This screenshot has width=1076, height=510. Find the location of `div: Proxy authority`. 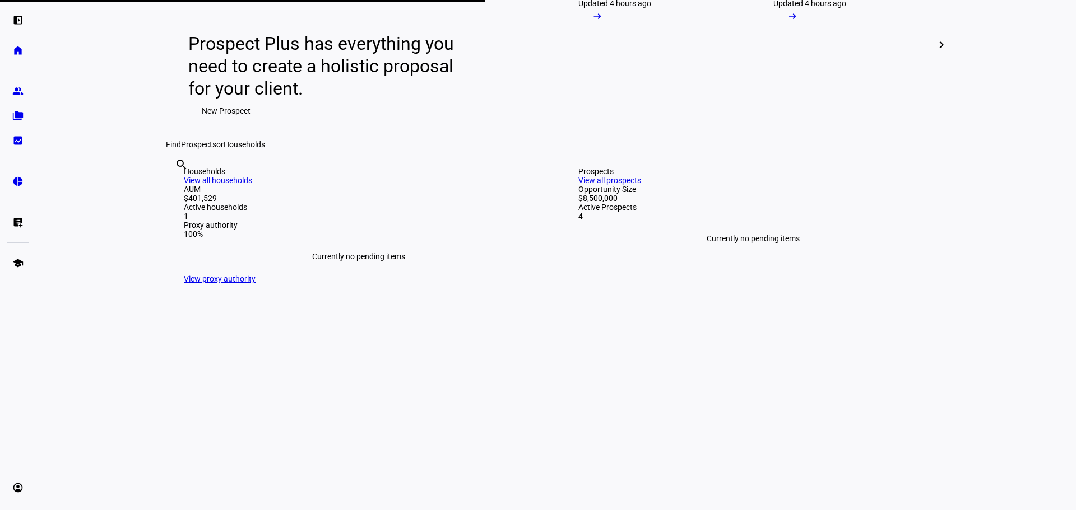

div: Proxy authority is located at coordinates (359, 225).